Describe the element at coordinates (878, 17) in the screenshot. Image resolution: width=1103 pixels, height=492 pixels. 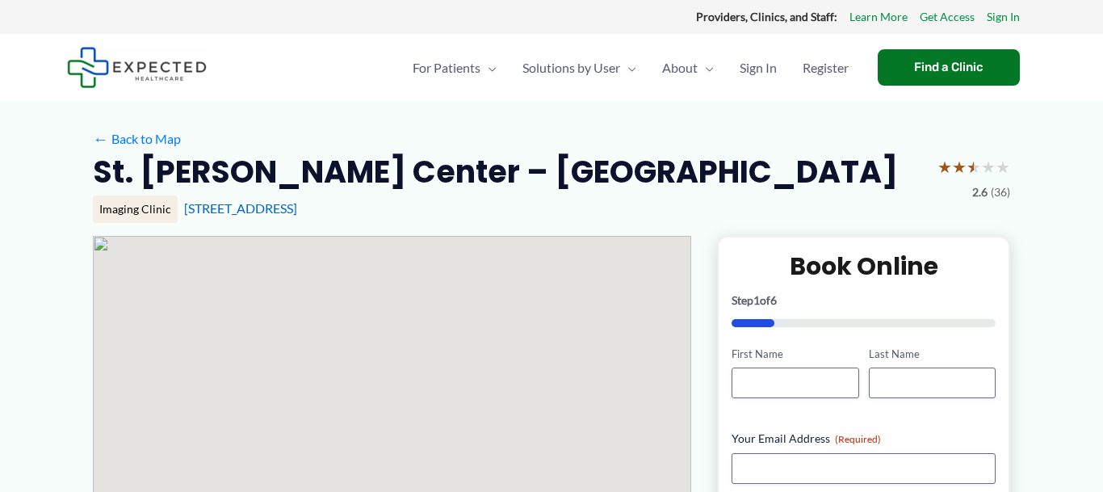
I see `a: Learn More` at that location.